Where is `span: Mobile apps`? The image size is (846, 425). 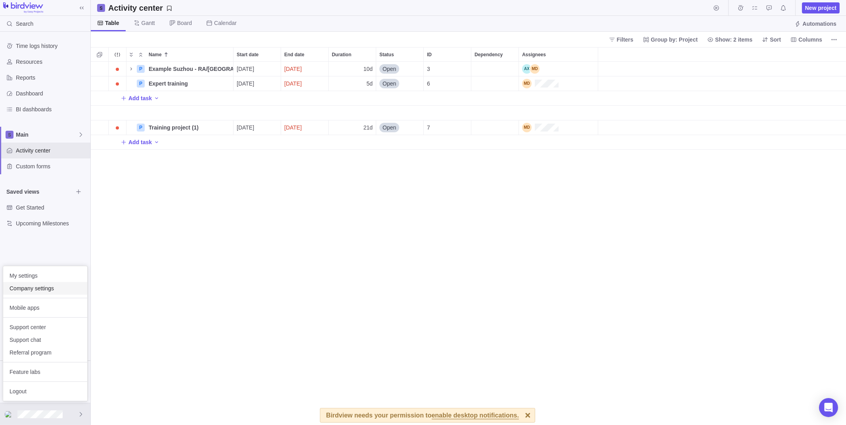 span: Mobile apps is located at coordinates (45, 308).